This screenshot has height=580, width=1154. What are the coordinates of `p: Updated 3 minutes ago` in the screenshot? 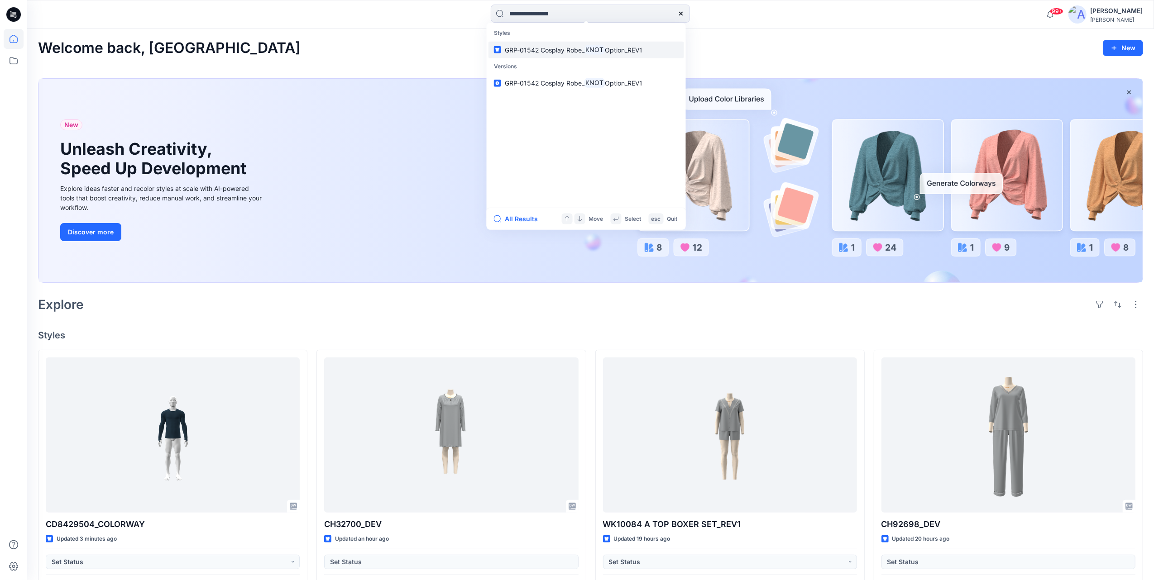 It's located at (86, 539).